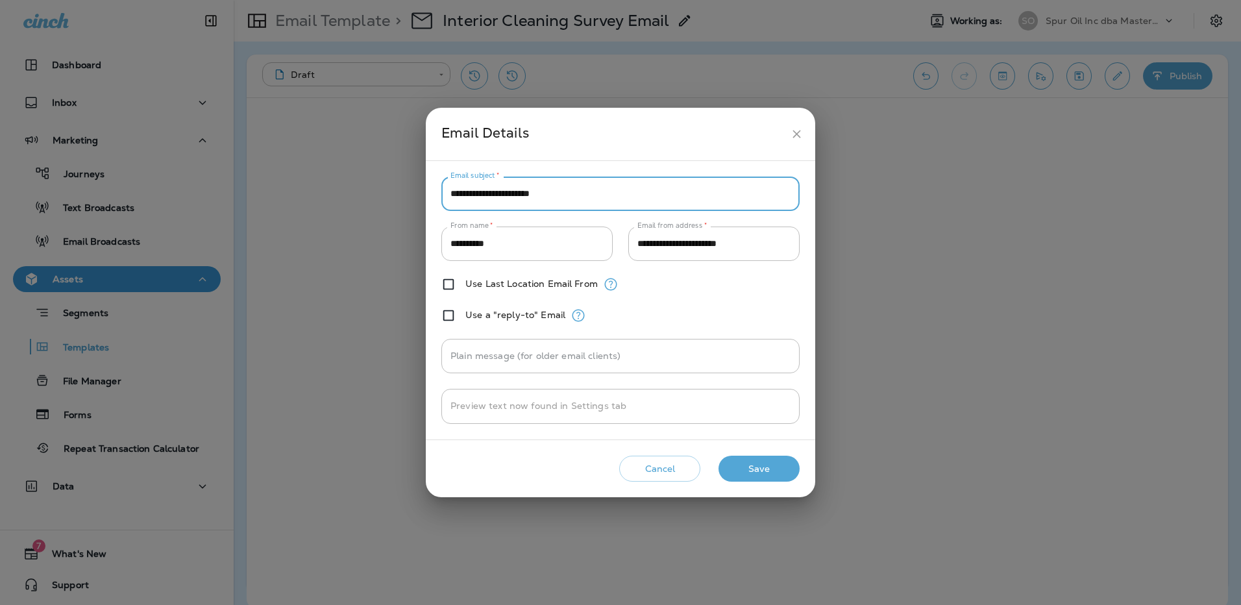 The width and height of the screenshot is (1241, 605). What do you see at coordinates (532, 284) in the screenshot?
I see `label: Use Last Location Email From` at bounding box center [532, 284].